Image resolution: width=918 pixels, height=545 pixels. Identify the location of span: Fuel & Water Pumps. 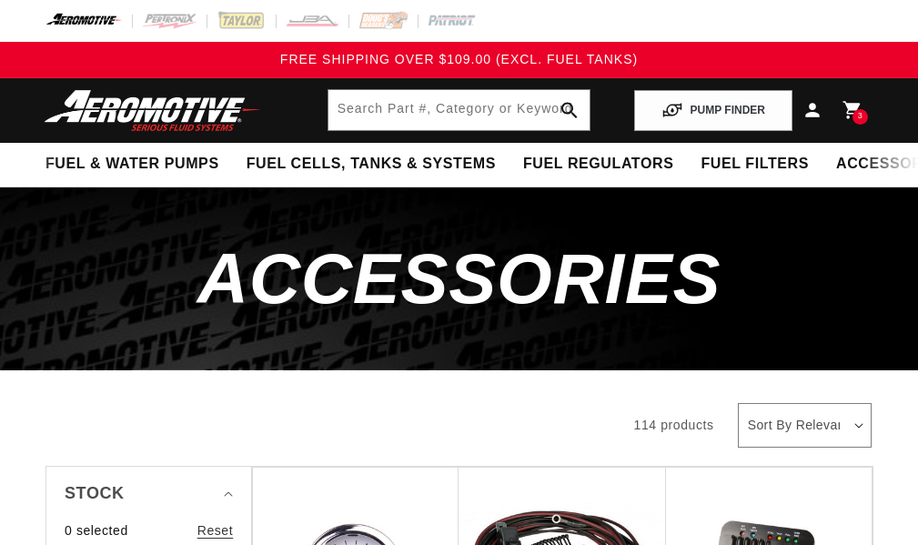
(132, 164).